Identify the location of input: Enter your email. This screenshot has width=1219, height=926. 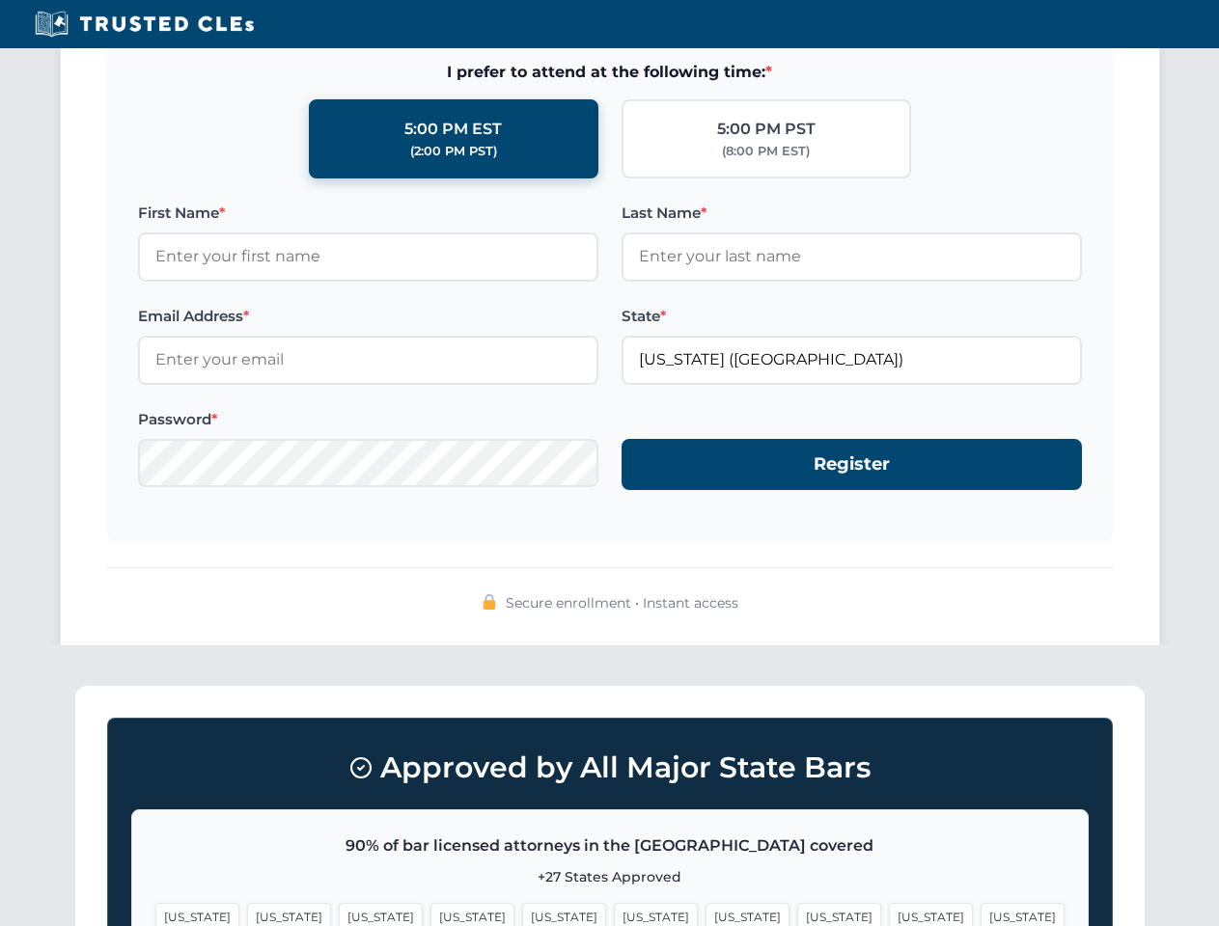
(368, 360).